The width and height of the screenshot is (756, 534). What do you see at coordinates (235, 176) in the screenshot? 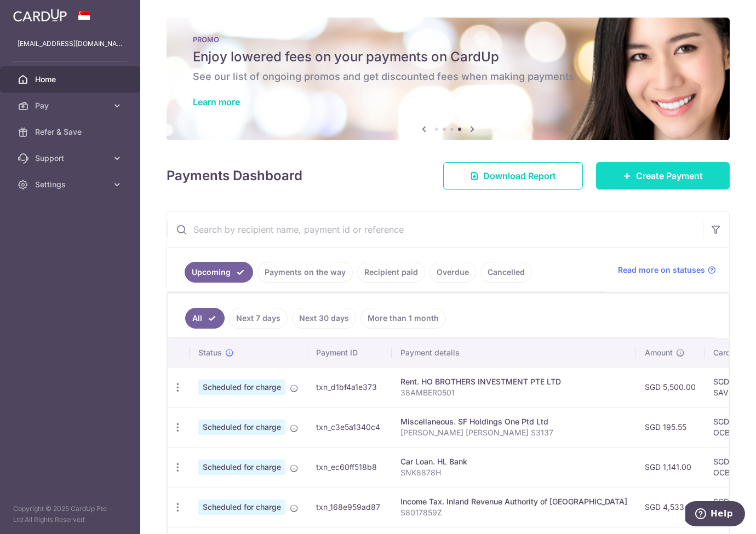
I see `h4: Payments Dashboard` at bounding box center [235, 176].